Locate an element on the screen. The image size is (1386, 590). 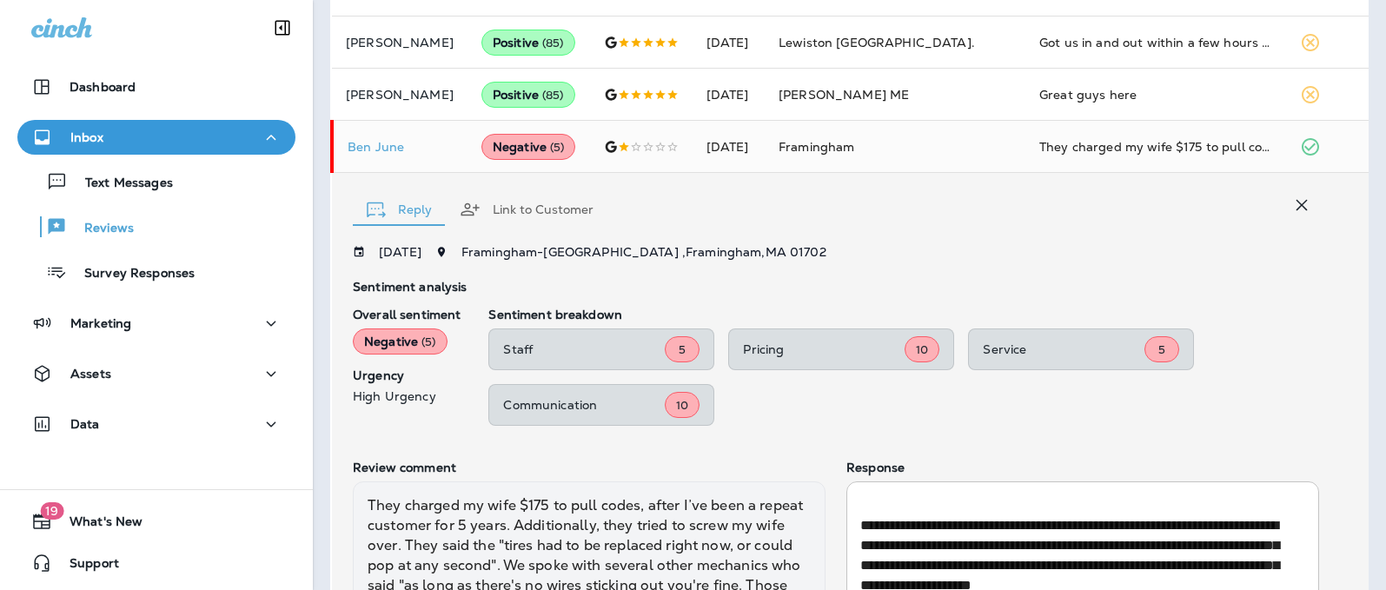
p: Overall sentiment is located at coordinates (407, 315).